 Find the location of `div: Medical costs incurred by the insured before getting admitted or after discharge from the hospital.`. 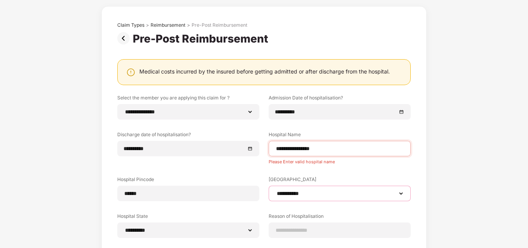

div: Medical costs incurred by the insured before getting admitted or after discharge from the hospital. is located at coordinates (264, 71).